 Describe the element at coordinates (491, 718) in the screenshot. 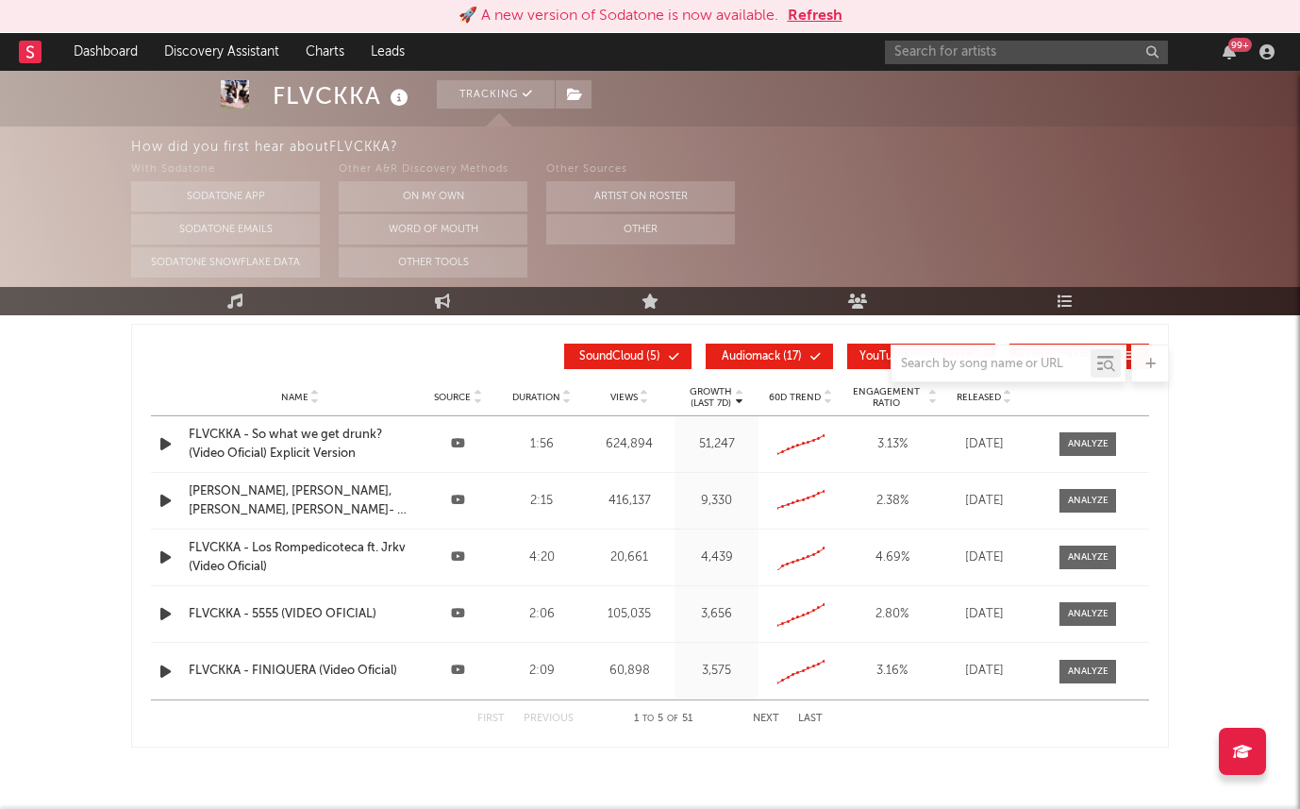

I see `button: First` at that location.